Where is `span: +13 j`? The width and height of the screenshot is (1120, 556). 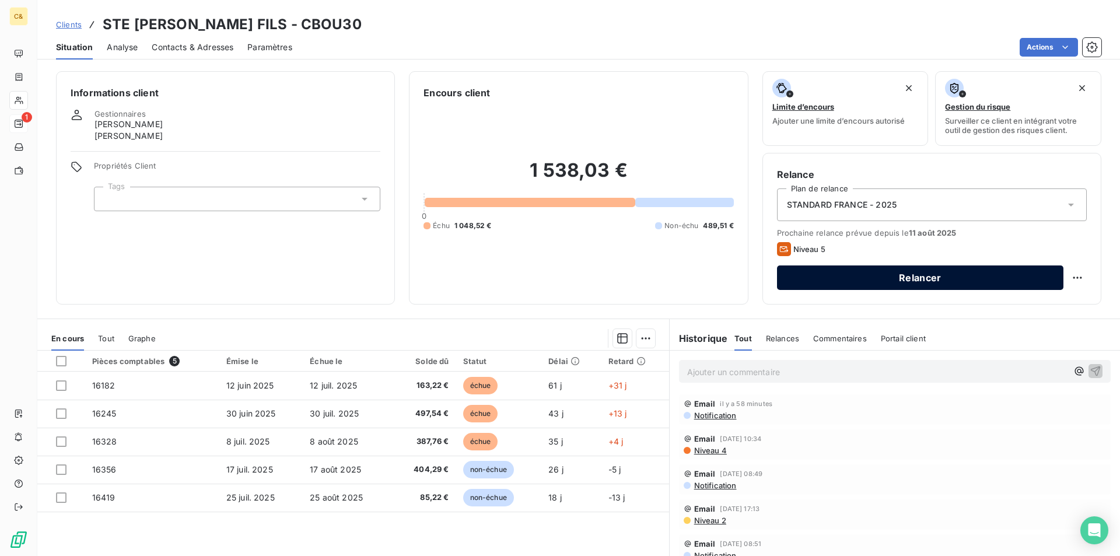 span: +13 j is located at coordinates (618, 413).